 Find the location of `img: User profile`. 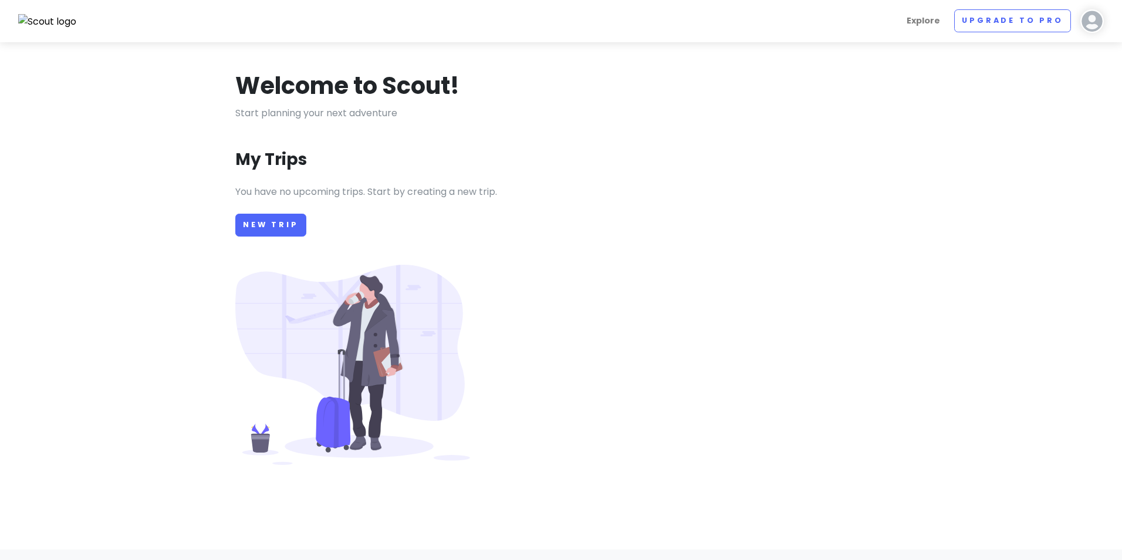

img: User profile is located at coordinates (1092, 21).